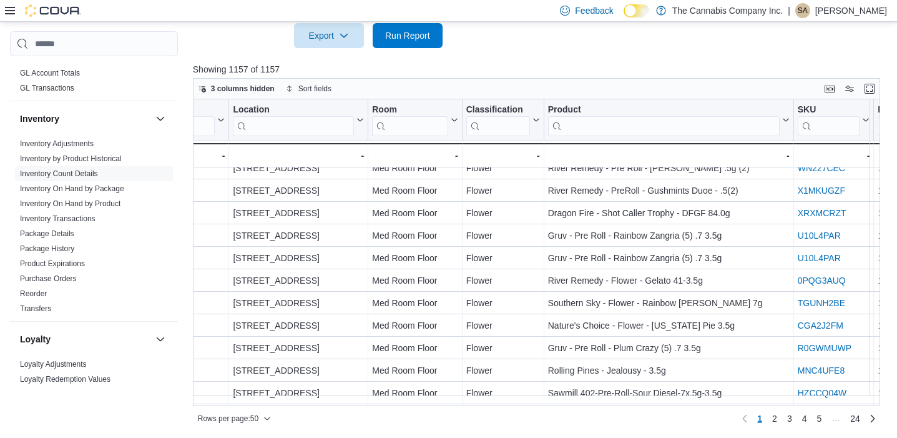 The image size is (897, 438). I want to click on img: Cova, so click(53, 11).